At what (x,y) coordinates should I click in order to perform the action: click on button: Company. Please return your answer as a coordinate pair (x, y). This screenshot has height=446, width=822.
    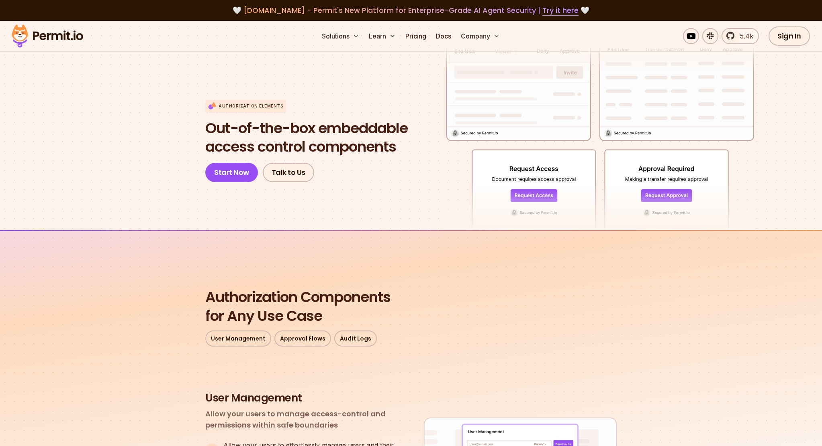
    Looking at the image, I should click on (480, 36).